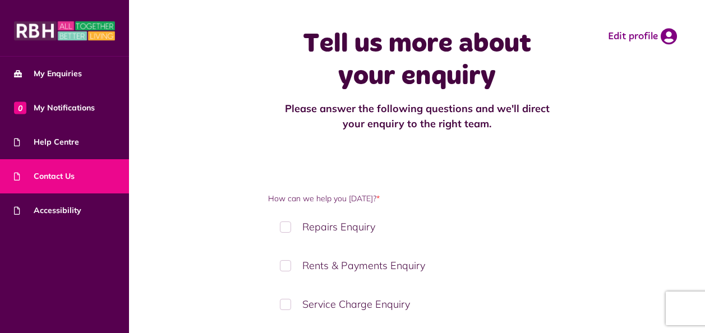  Describe the element at coordinates (417, 116) in the screenshot. I see `strong: Please answer the following questions and we'll direct your enquiry to the right team` at that location.